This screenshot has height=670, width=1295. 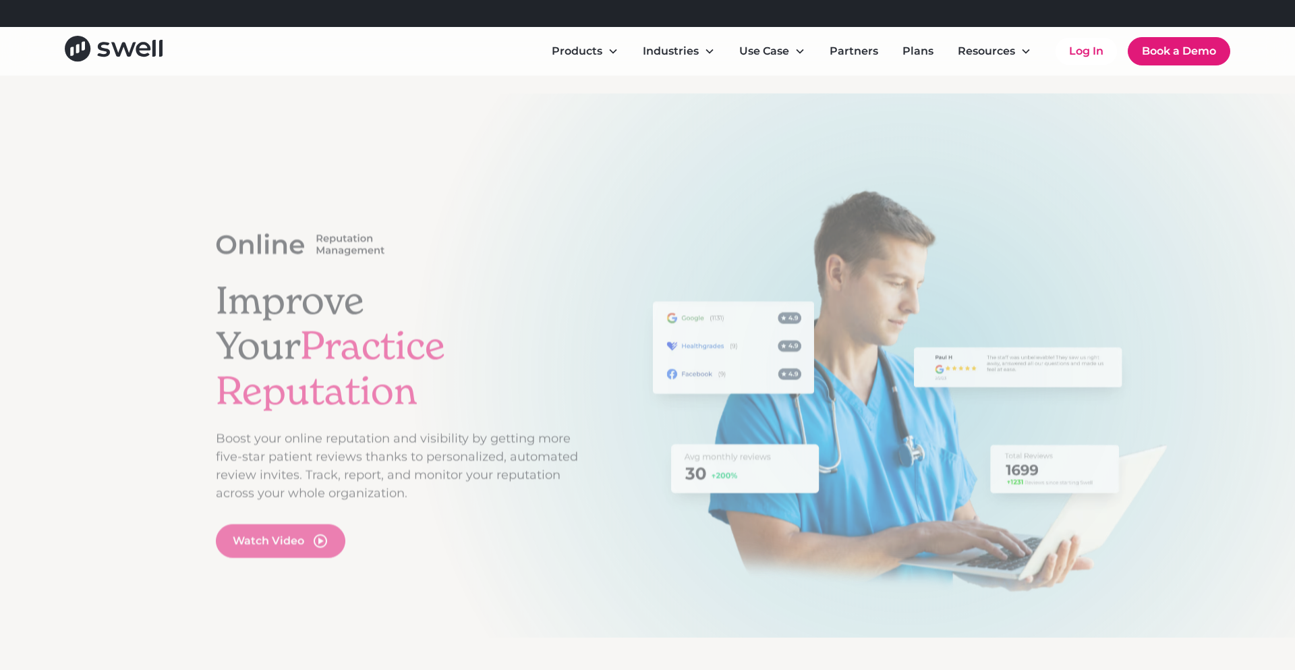 What do you see at coordinates (1179, 51) in the screenshot?
I see `a: Book a Demo` at bounding box center [1179, 51].